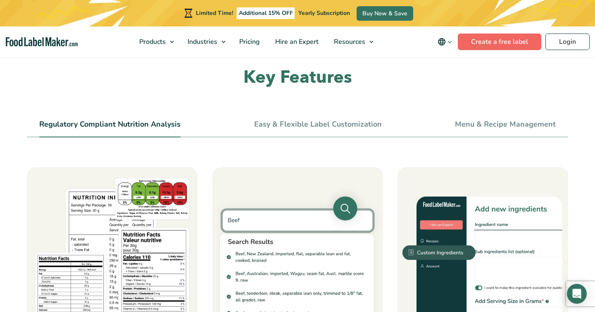 The width and height of the screenshot is (595, 312). I want to click on span: Additional 15% OFF, so click(266, 13).